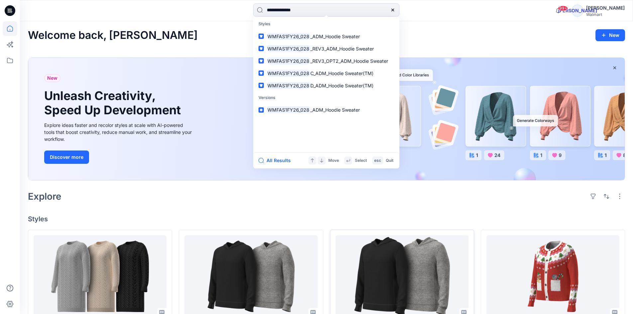  Describe the element at coordinates (563, 8) in the screenshot. I see `span: 99+` at that location.